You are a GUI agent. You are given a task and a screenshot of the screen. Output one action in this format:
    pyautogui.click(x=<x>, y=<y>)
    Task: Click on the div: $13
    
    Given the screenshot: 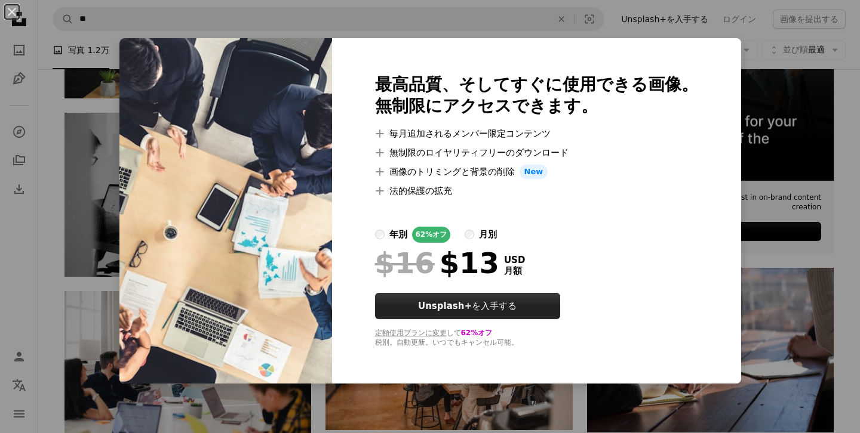 What is the action you would take?
    pyautogui.click(x=437, y=263)
    